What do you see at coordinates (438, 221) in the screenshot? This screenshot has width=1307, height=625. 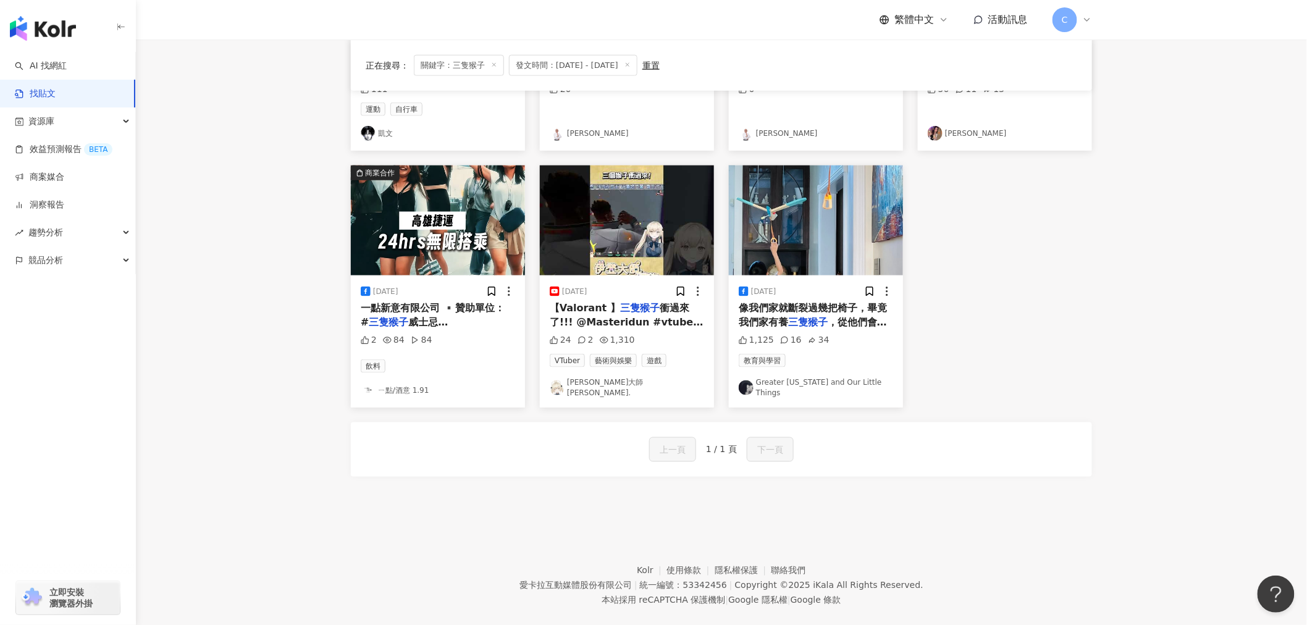 I see `button: 商業合作` at bounding box center [438, 221].